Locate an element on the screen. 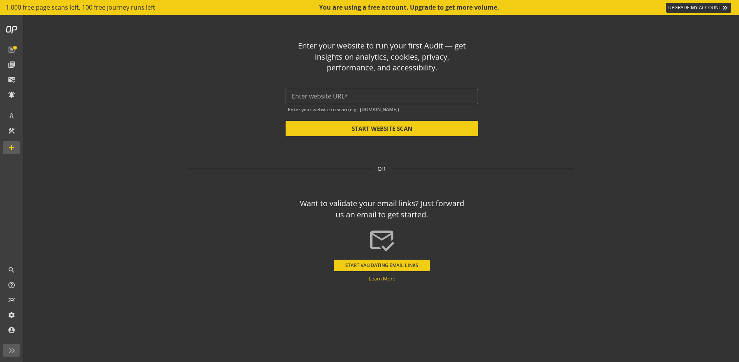  mat-icon: architecture is located at coordinates (12, 116).